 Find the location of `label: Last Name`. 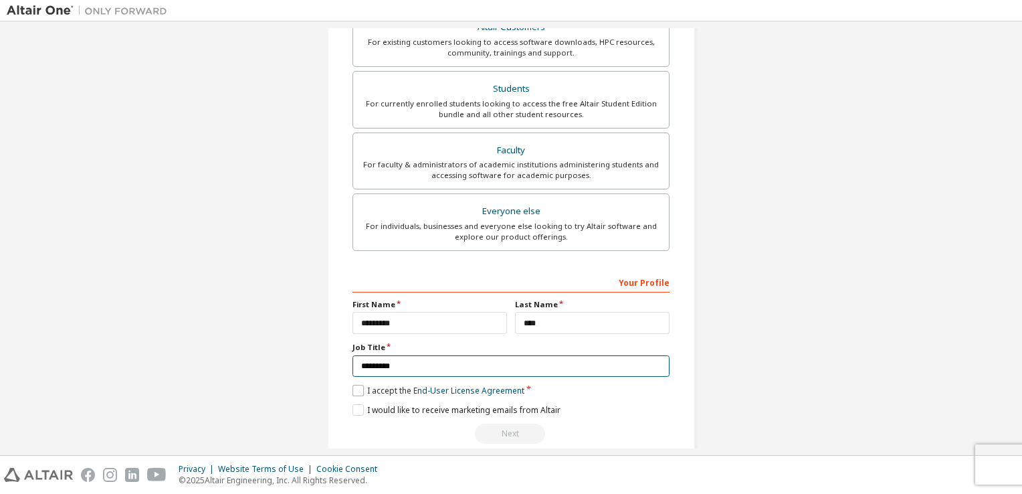

label: Last Name is located at coordinates (592, 304).